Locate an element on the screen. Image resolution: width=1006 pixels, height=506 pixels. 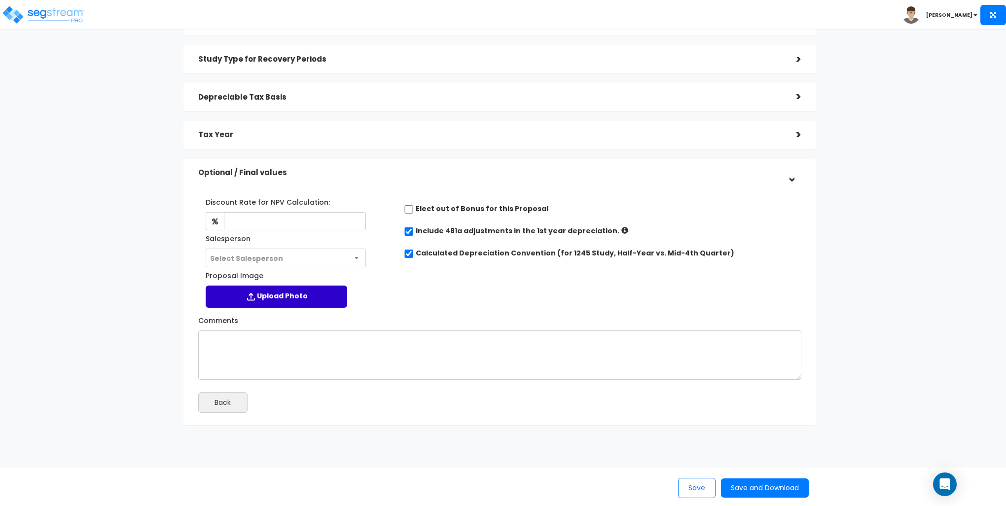
label: Elect out of Bonus for this Proposal is located at coordinates (482, 209).